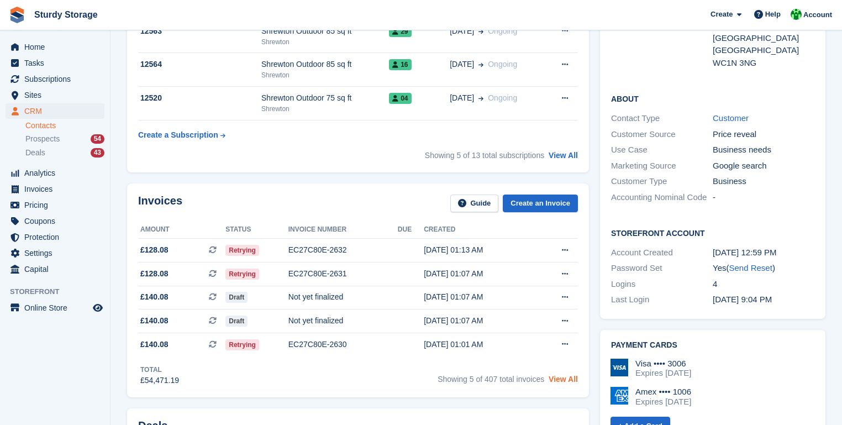  Describe the element at coordinates (236, 321) in the screenshot. I see `span: Draft` at that location.